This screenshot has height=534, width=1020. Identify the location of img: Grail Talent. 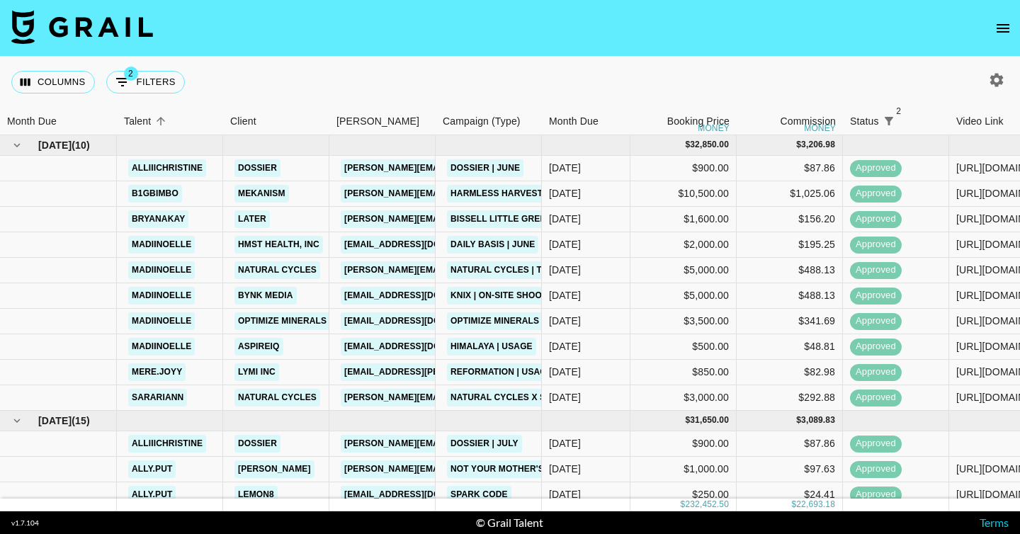
(82, 27).